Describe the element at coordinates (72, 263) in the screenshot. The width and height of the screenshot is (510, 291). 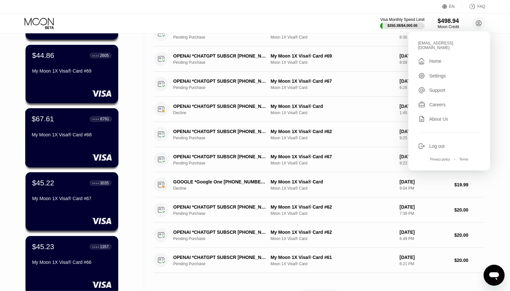
I see `div: My Moon 1X Visa® Card #66` at that location.